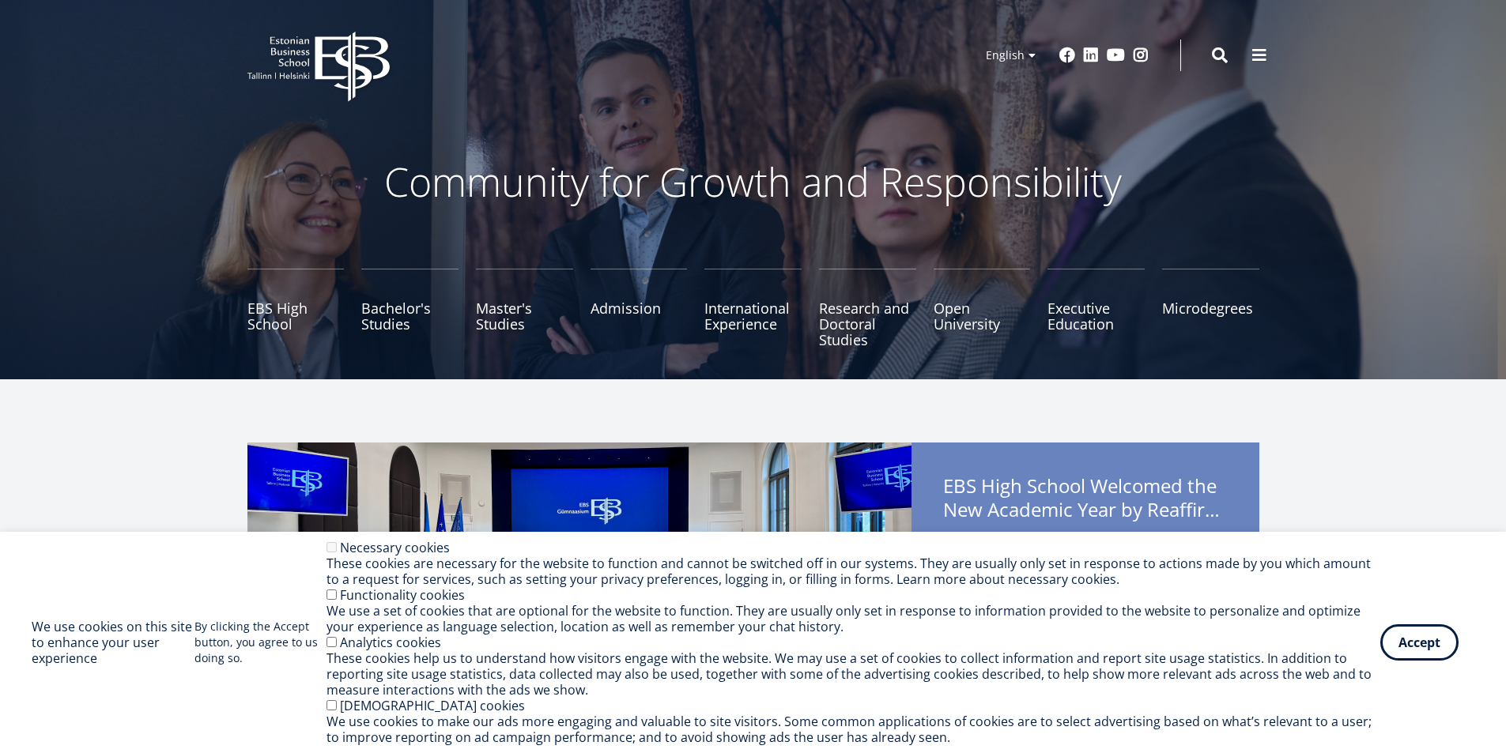  I want to click on a: Research and Doctoral Studies, so click(867, 308).